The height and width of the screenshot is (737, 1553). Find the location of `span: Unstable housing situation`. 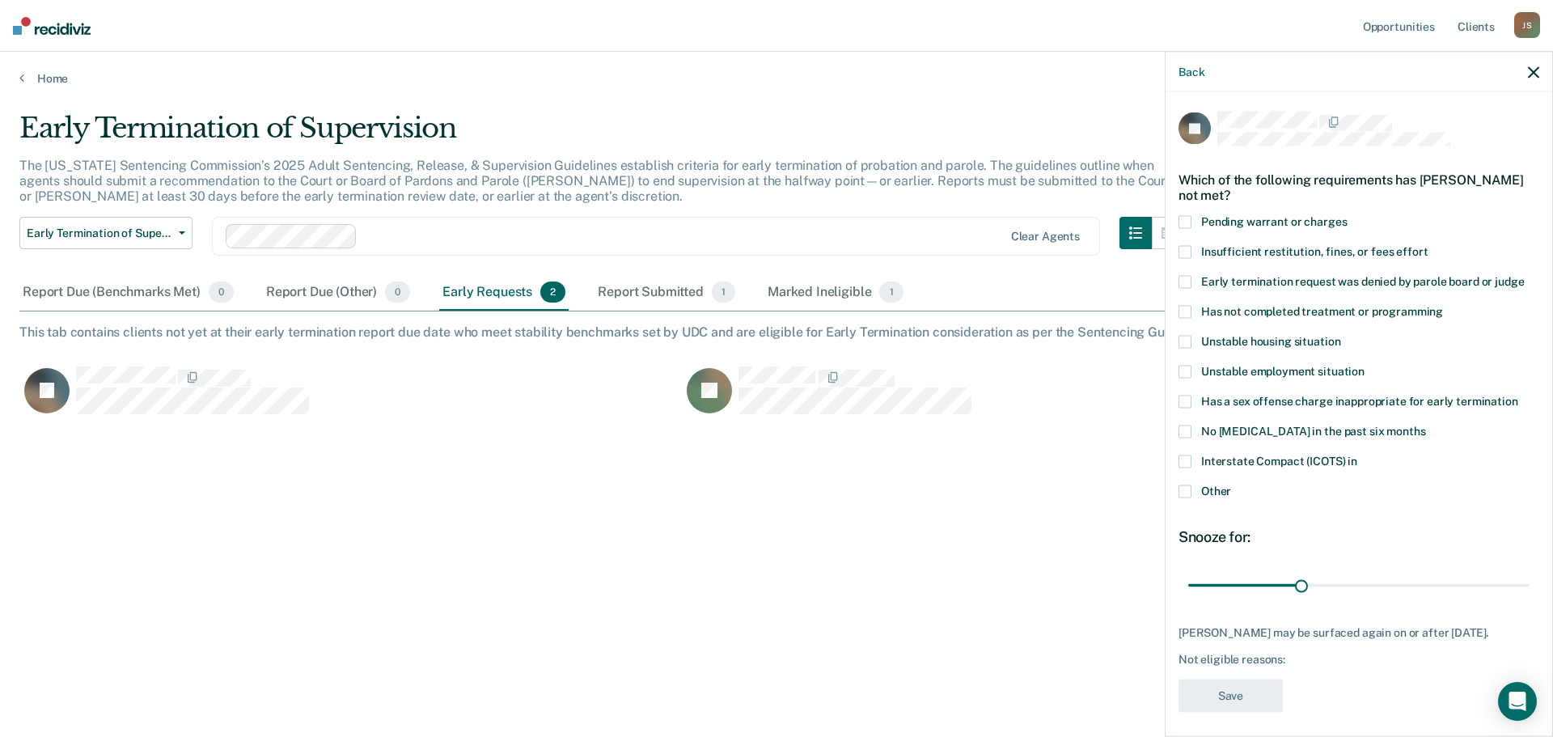

span: Unstable housing situation is located at coordinates (1271, 341).